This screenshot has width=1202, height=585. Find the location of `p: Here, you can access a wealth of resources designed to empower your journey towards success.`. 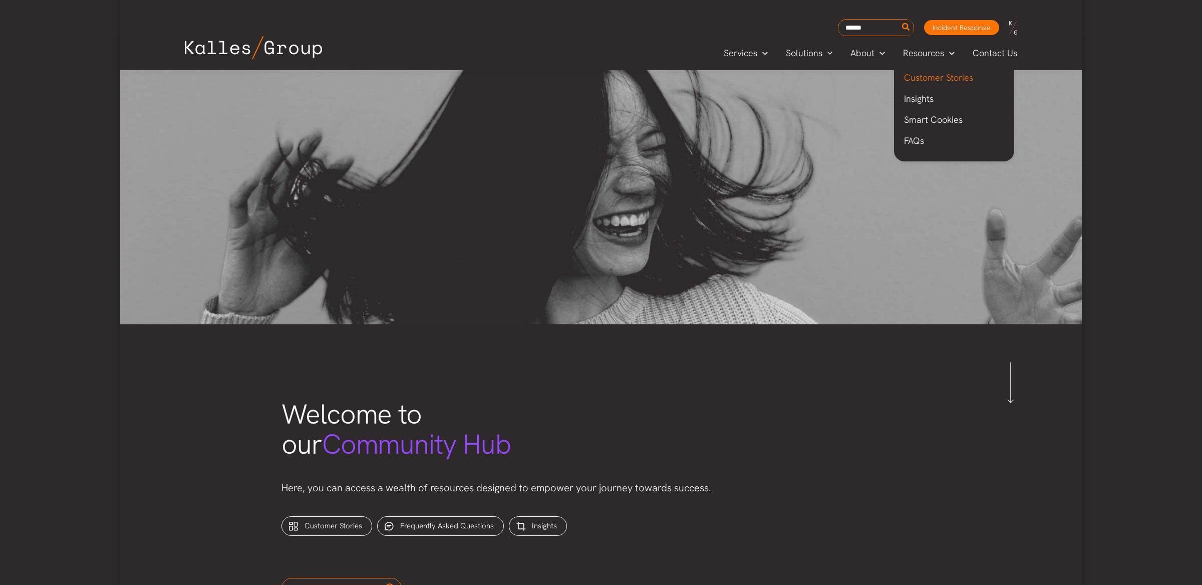

p: Here, you can access a wealth of resources designed to empower your journey towards success. is located at coordinates (601, 487).